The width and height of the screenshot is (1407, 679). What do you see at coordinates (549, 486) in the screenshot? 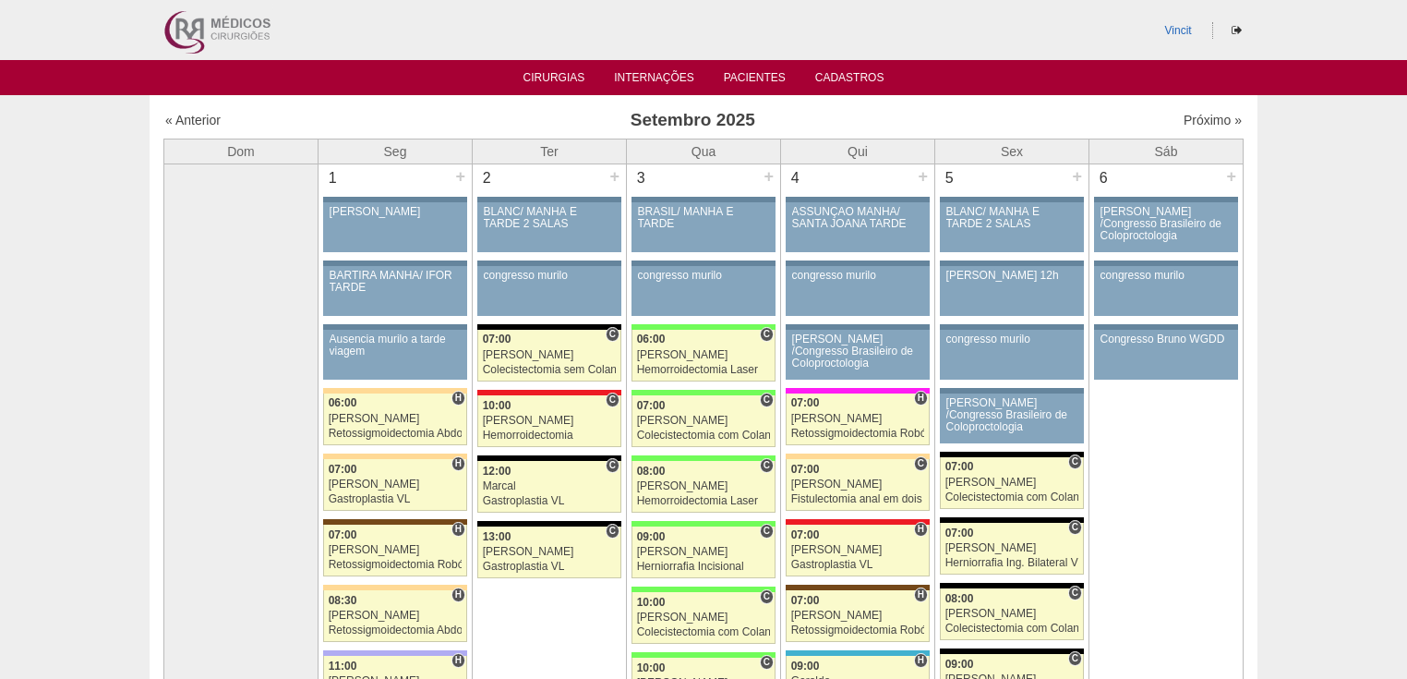
I see `a: C 12:00 Marcal Gastroplastia VL` at bounding box center [549, 486].